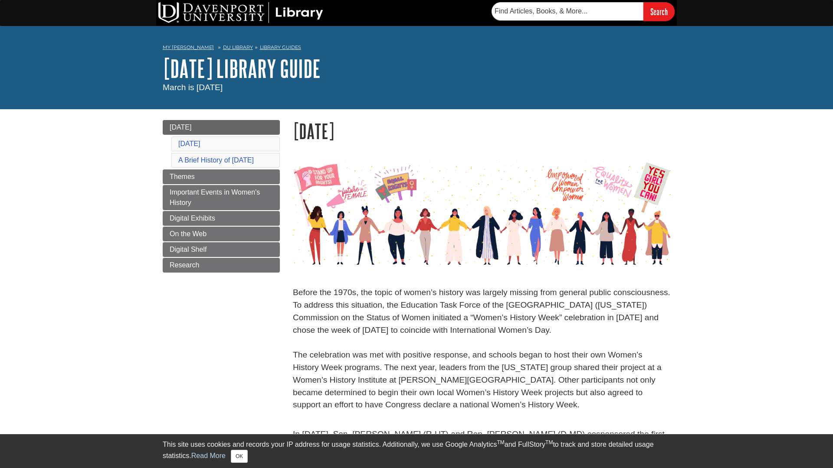 Image resolution: width=833 pixels, height=468 pixels. Describe the element at coordinates (481, 213) in the screenshot. I see `img: women's history month` at that location.